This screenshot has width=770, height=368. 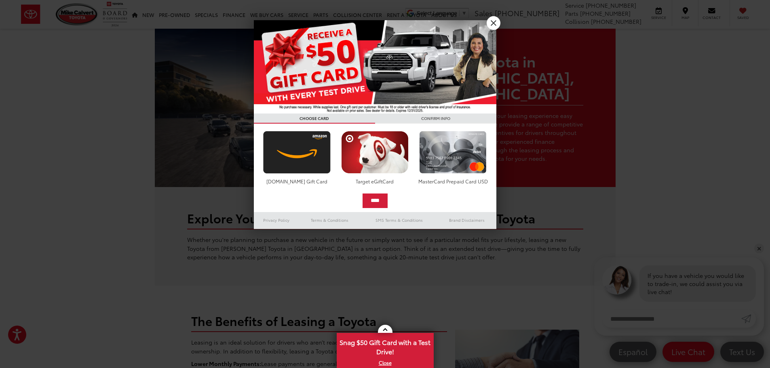 What do you see at coordinates (375, 152) in the screenshot?
I see `img: targetcard.png` at bounding box center [375, 152].